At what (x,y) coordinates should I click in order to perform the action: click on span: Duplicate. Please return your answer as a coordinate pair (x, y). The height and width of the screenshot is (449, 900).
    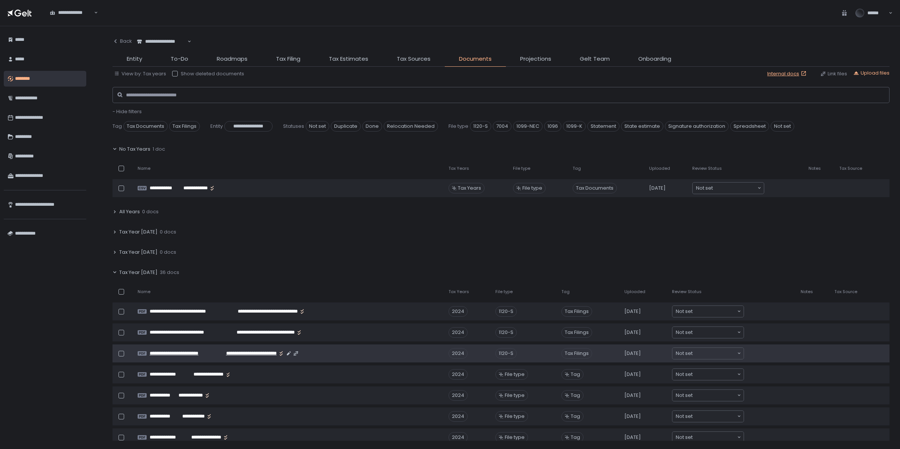
    Looking at the image, I should click on (346, 126).